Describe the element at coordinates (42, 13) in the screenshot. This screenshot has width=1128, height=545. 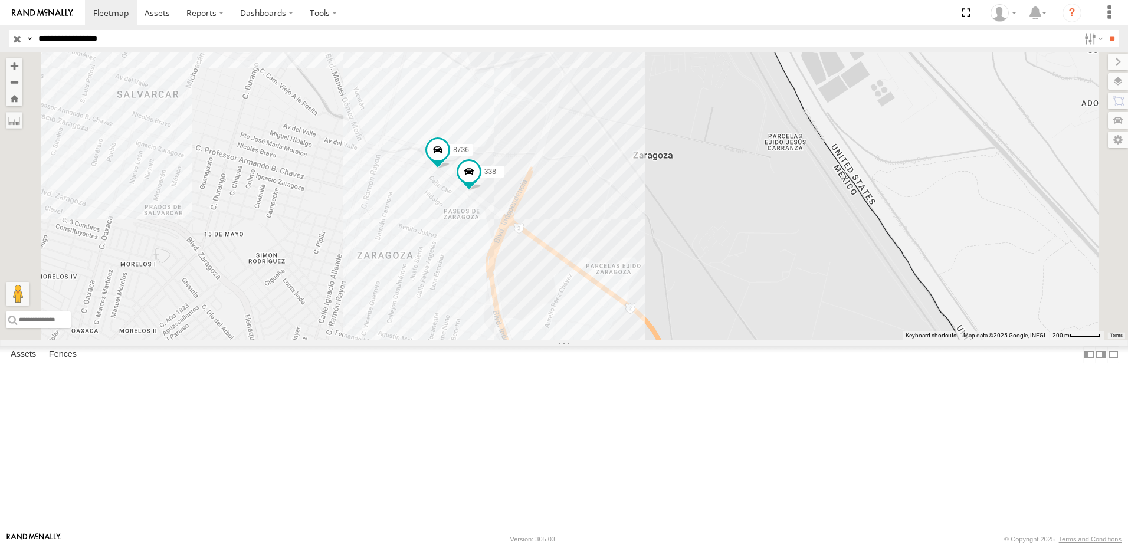
I see `img: rand-logo.svg` at that location.